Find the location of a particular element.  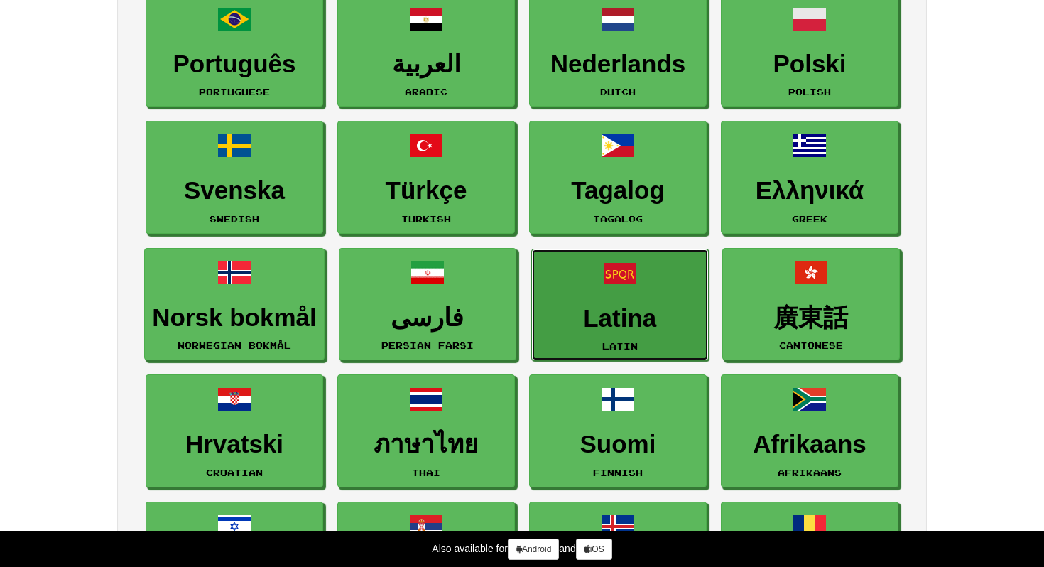

small: Greek is located at coordinates (810, 219).